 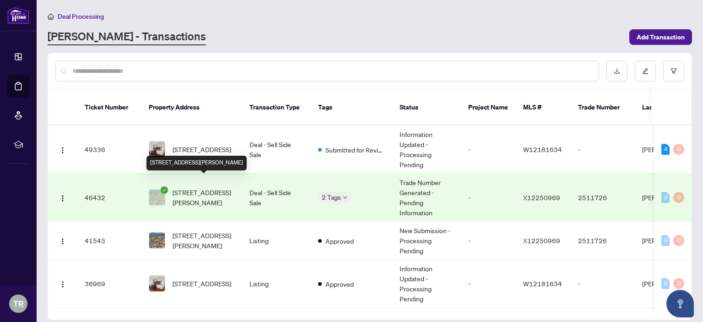 I want to click on button: filter, so click(x=673, y=71).